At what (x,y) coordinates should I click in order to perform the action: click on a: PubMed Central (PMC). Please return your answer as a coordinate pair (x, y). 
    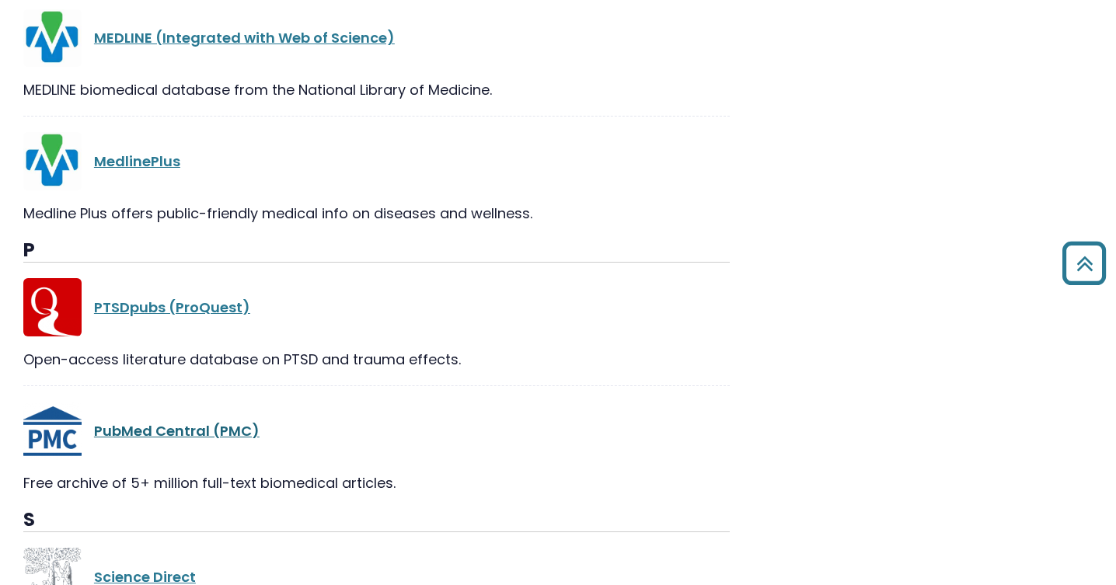
    Looking at the image, I should click on (176, 430).